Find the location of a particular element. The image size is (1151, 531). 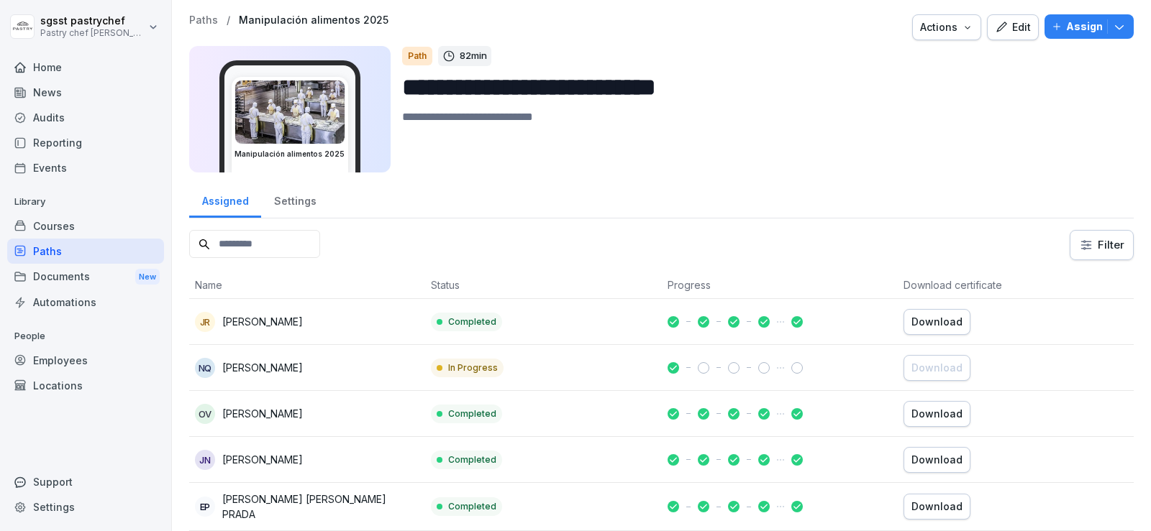

div: Support is located at coordinates (86, 482).